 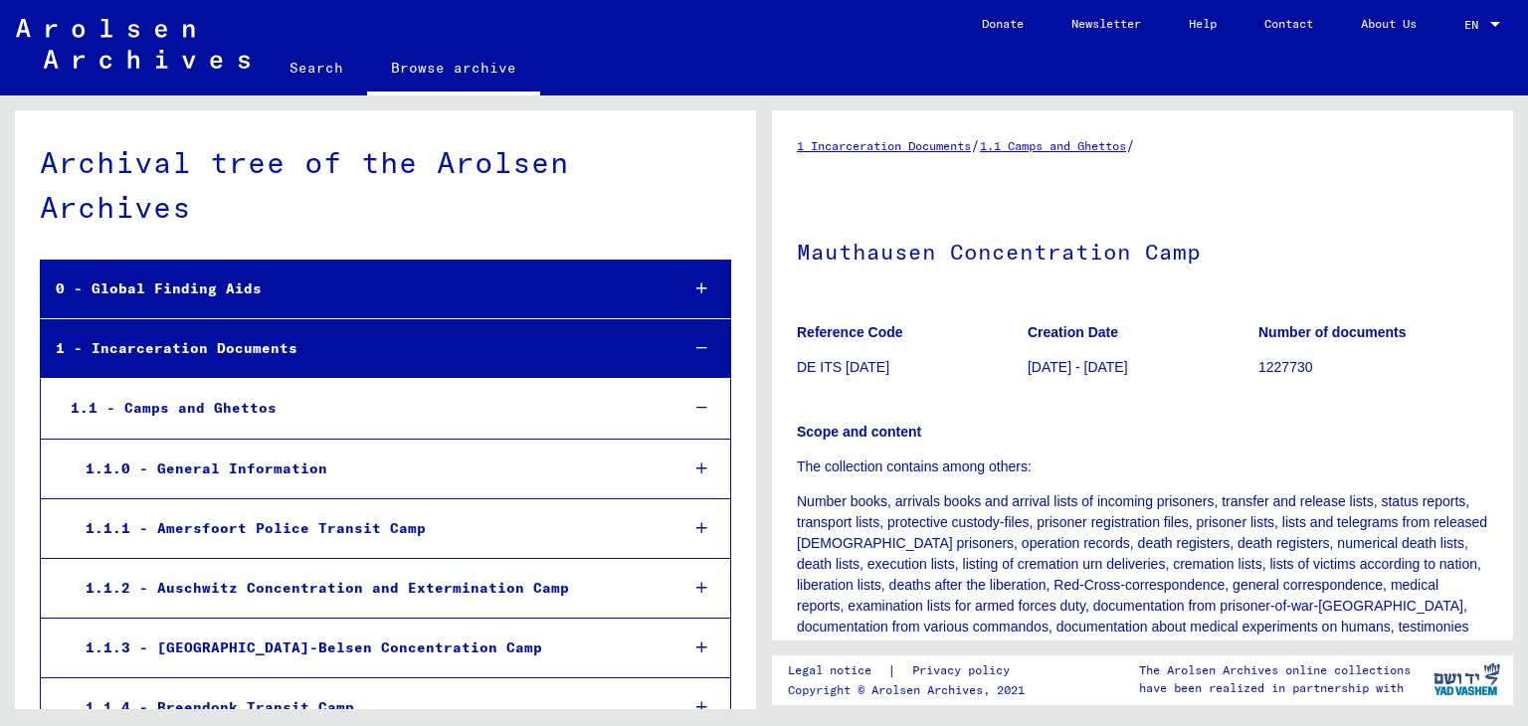 What do you see at coordinates (1274, 688) in the screenshot?
I see `p: have been realized in partnership with` at bounding box center [1274, 688].